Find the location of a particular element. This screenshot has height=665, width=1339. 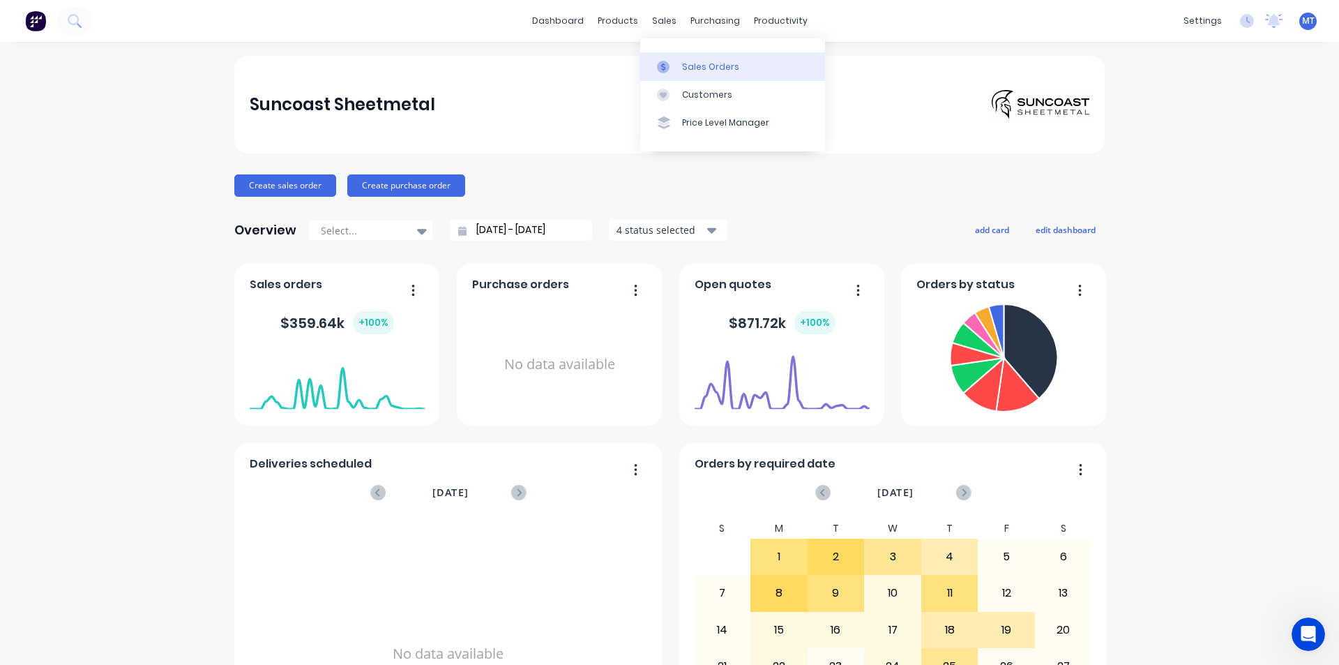

div: 8 is located at coordinates (779, 593).